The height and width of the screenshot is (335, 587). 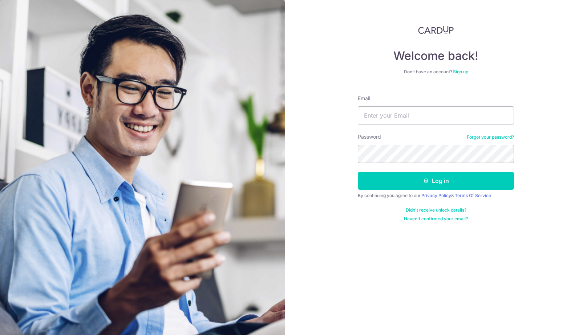 What do you see at coordinates (473, 195) in the screenshot?
I see `a: Terms Of Service` at bounding box center [473, 195].